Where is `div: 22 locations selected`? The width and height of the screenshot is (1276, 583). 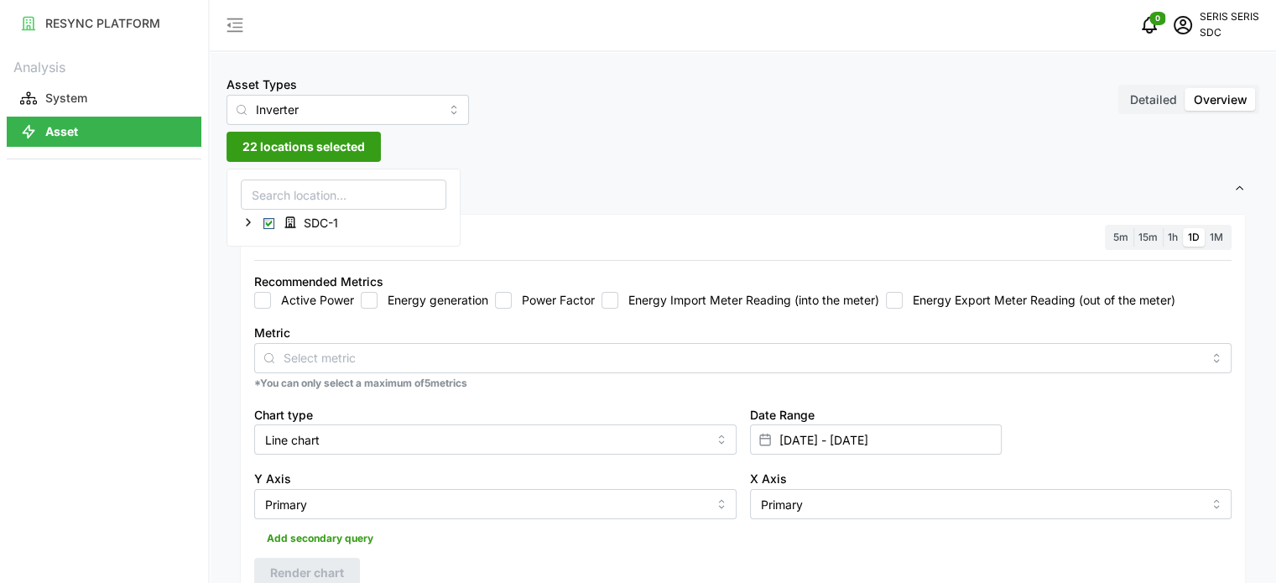
div: 22 locations selected is located at coordinates (343, 207).